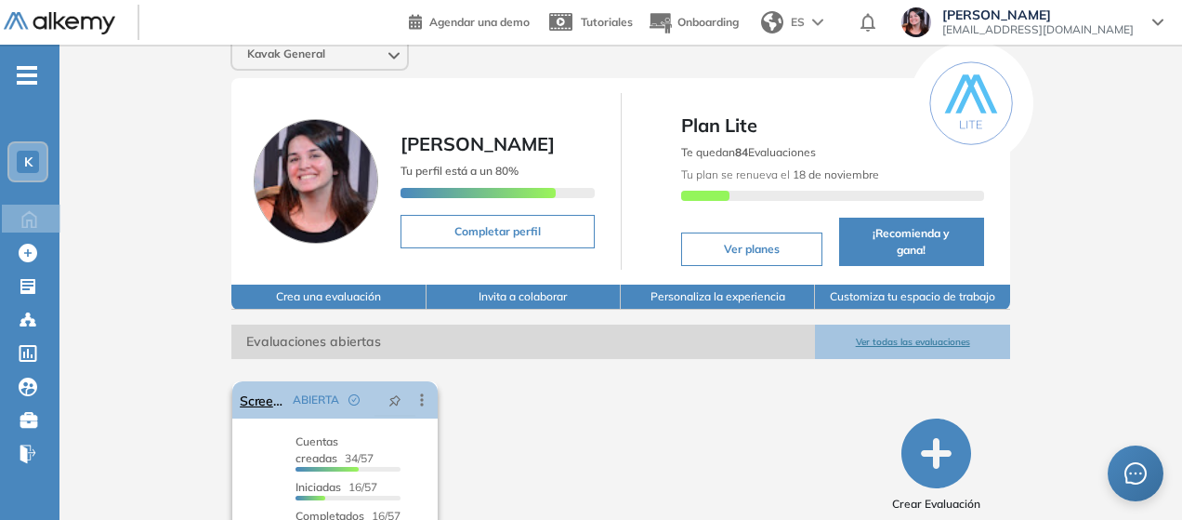  What do you see at coordinates (693, 22) in the screenshot?
I see `button: Onboarding` at bounding box center [693, 22].